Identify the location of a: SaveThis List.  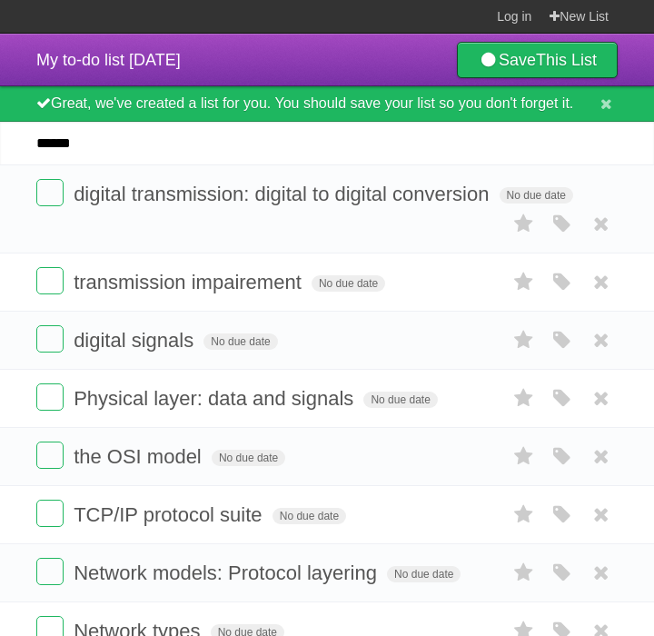
(537, 60).